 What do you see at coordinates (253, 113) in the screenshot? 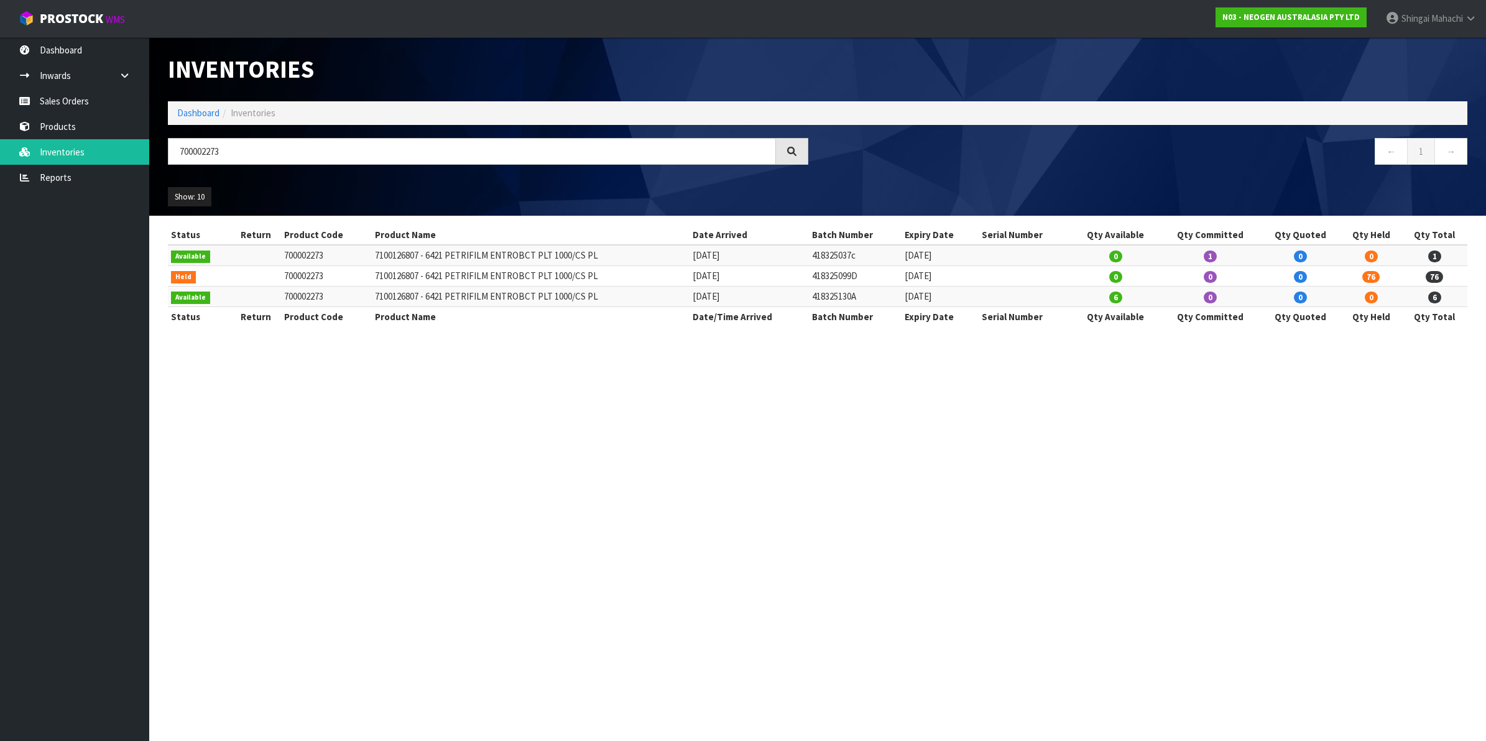
I see `span: Inventories` at bounding box center [253, 113].